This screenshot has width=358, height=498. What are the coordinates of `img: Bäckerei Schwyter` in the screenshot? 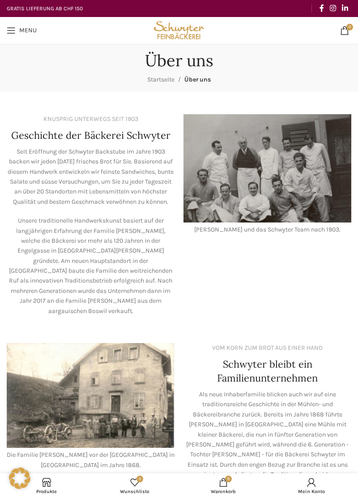 It's located at (179, 30).